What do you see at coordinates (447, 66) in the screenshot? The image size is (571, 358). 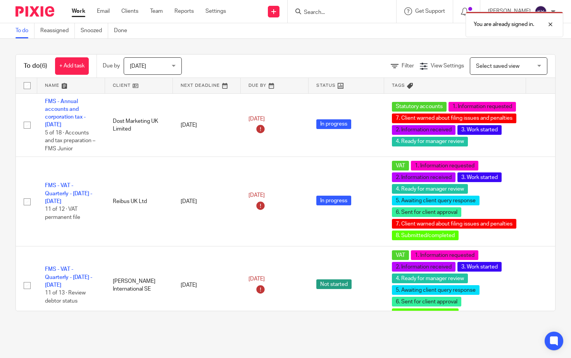 I see `span: View Settings` at bounding box center [447, 66].